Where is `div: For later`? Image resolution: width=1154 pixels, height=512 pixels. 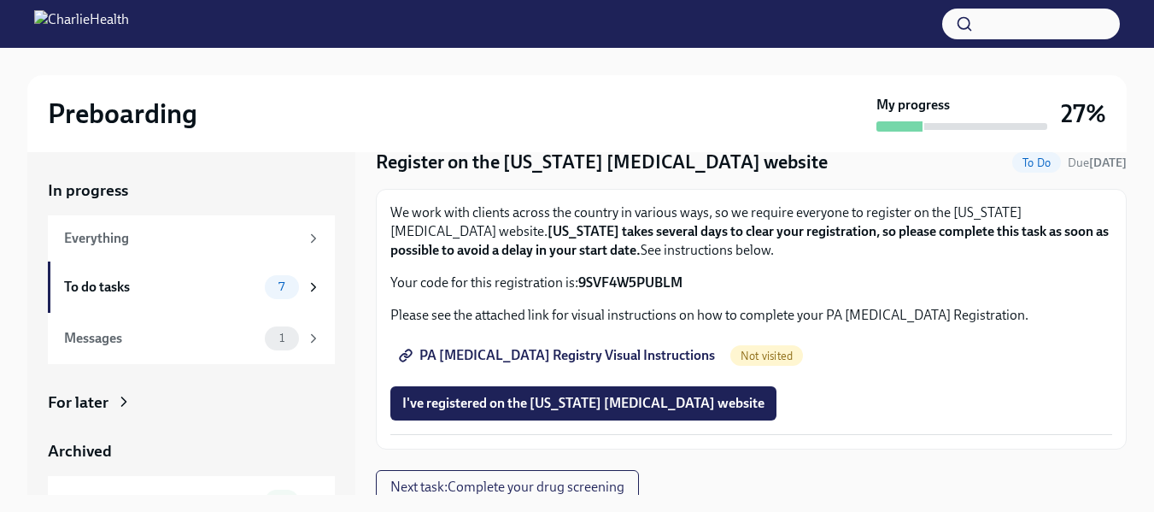 div: For later is located at coordinates (78, 402).